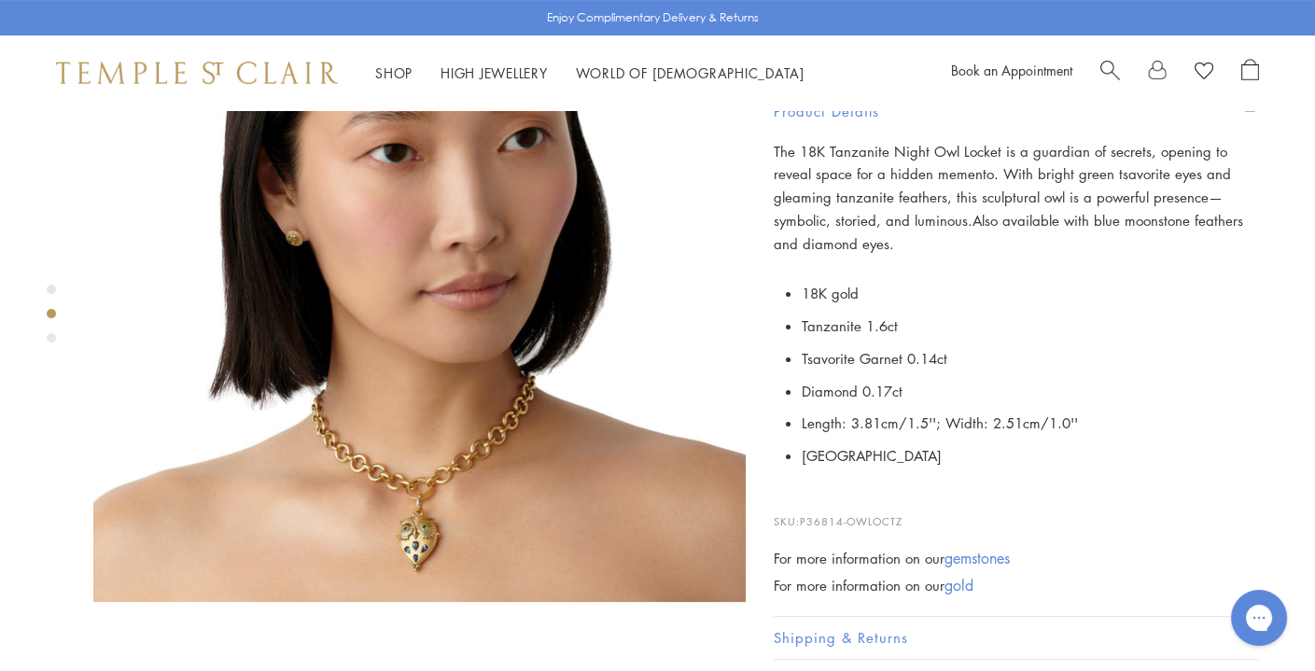  What do you see at coordinates (590, 73) in the screenshot?
I see `nav: Main navigation` at bounding box center [590, 73].